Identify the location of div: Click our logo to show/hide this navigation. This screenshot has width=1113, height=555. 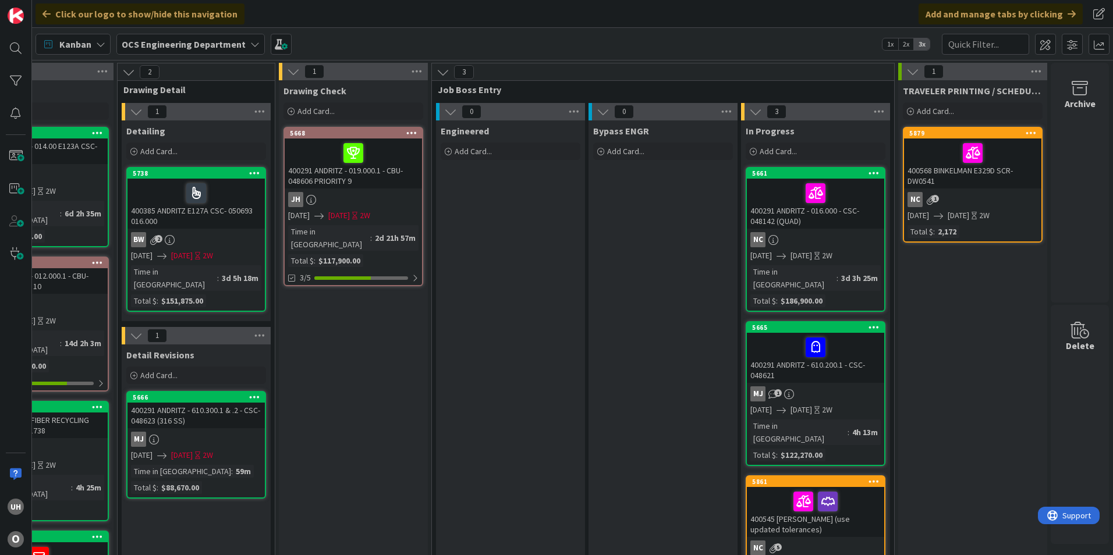
(140, 14).